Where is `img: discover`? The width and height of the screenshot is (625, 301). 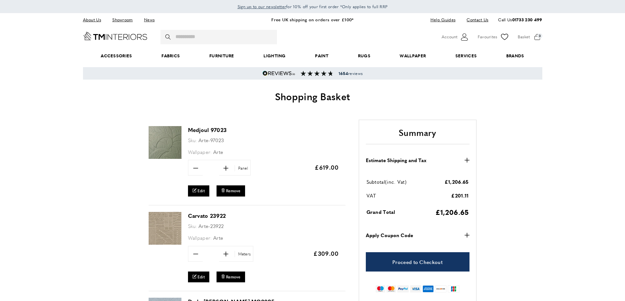
img: discover is located at coordinates (440, 289).